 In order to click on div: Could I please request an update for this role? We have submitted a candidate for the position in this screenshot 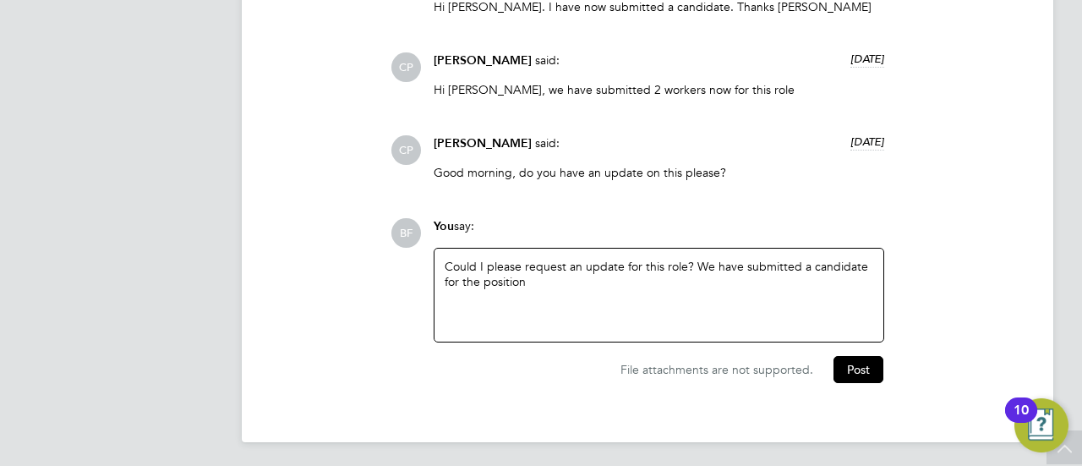, I will do `click(658, 295)`.